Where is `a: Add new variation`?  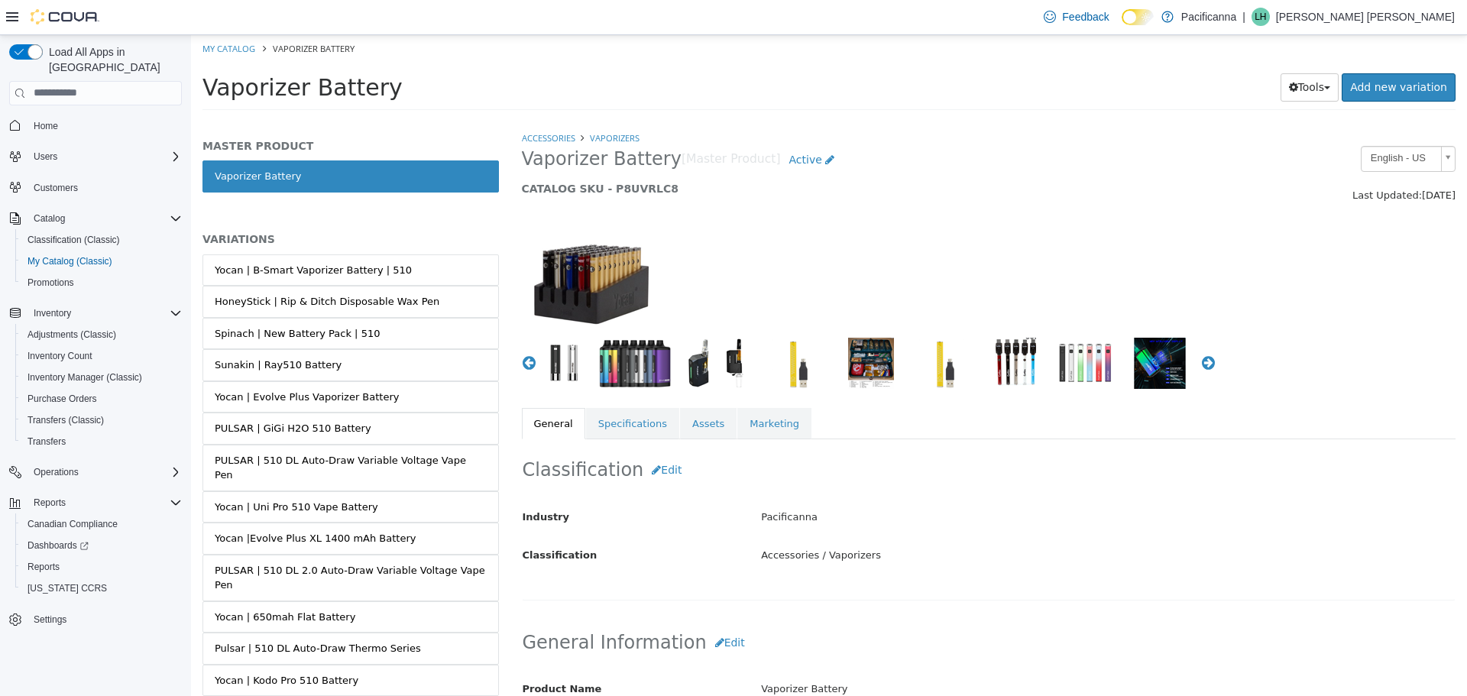
a: Add new variation is located at coordinates (1207, 52).